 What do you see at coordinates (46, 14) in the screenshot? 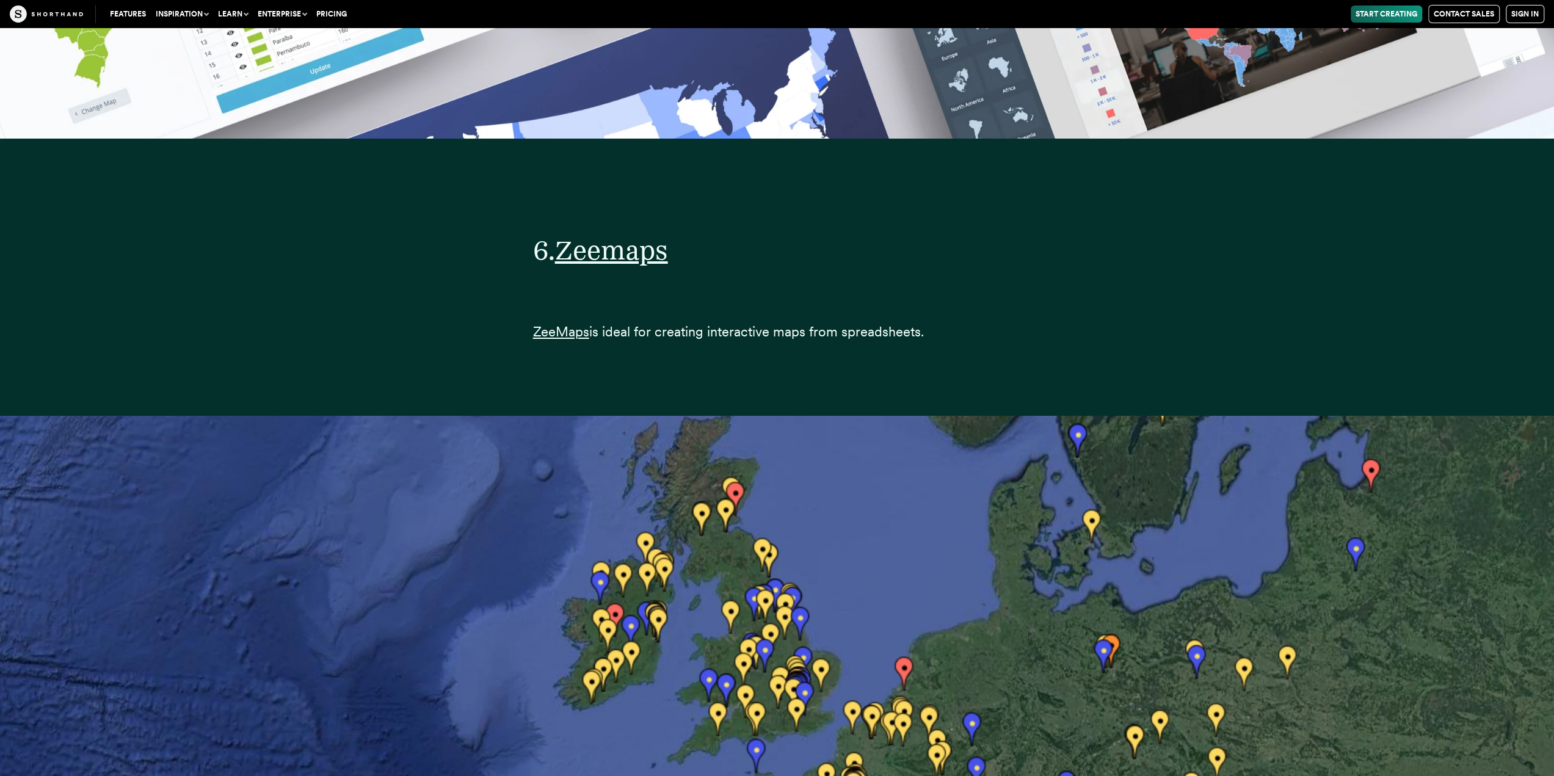
I see `img: The Craft` at bounding box center [46, 14].